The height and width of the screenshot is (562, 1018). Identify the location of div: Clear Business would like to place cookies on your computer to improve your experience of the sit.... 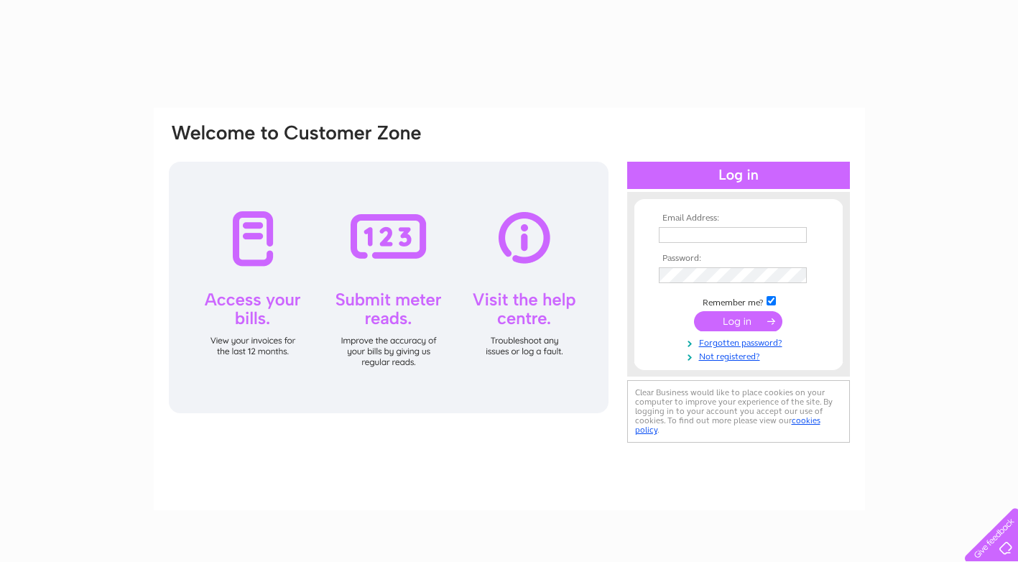
(739, 411).